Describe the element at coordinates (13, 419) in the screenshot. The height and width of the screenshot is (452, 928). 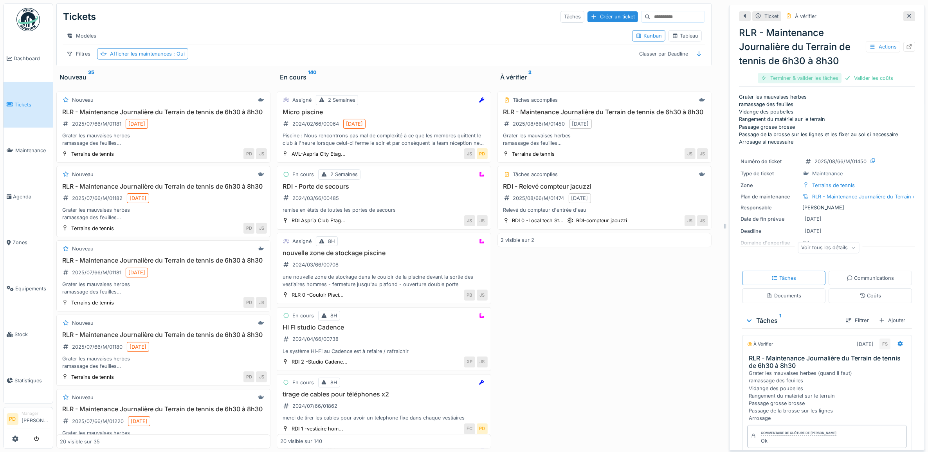
I see `li: PD` at that location.